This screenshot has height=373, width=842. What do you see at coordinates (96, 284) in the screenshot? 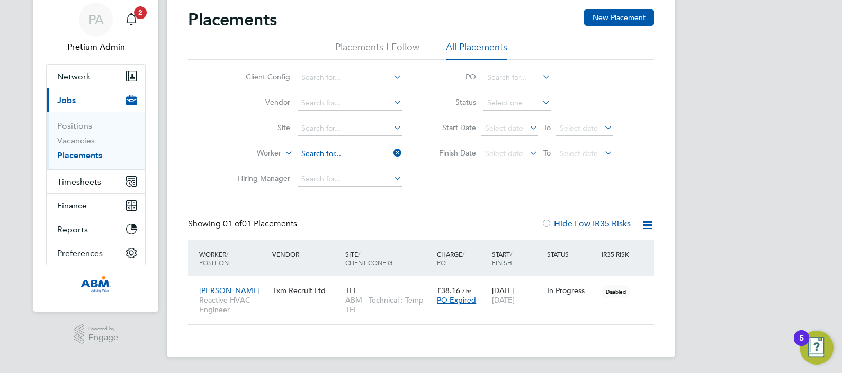
I see `a: Go to home page` at bounding box center [96, 284].